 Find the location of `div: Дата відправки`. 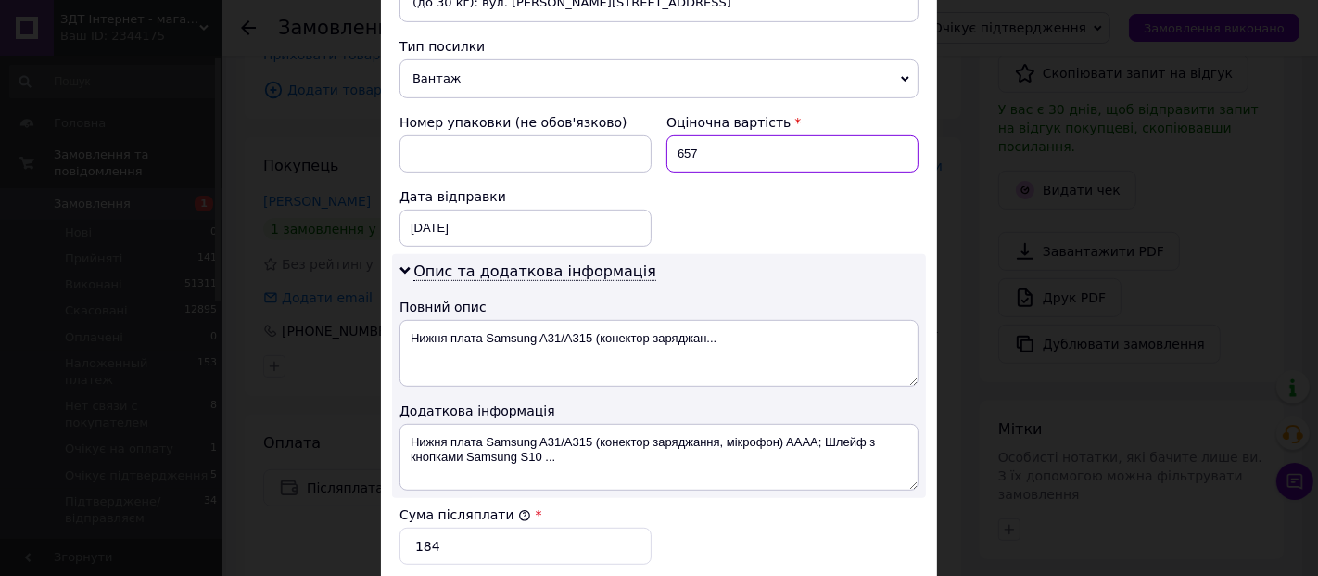

div: Дата відправки is located at coordinates (526, 197).